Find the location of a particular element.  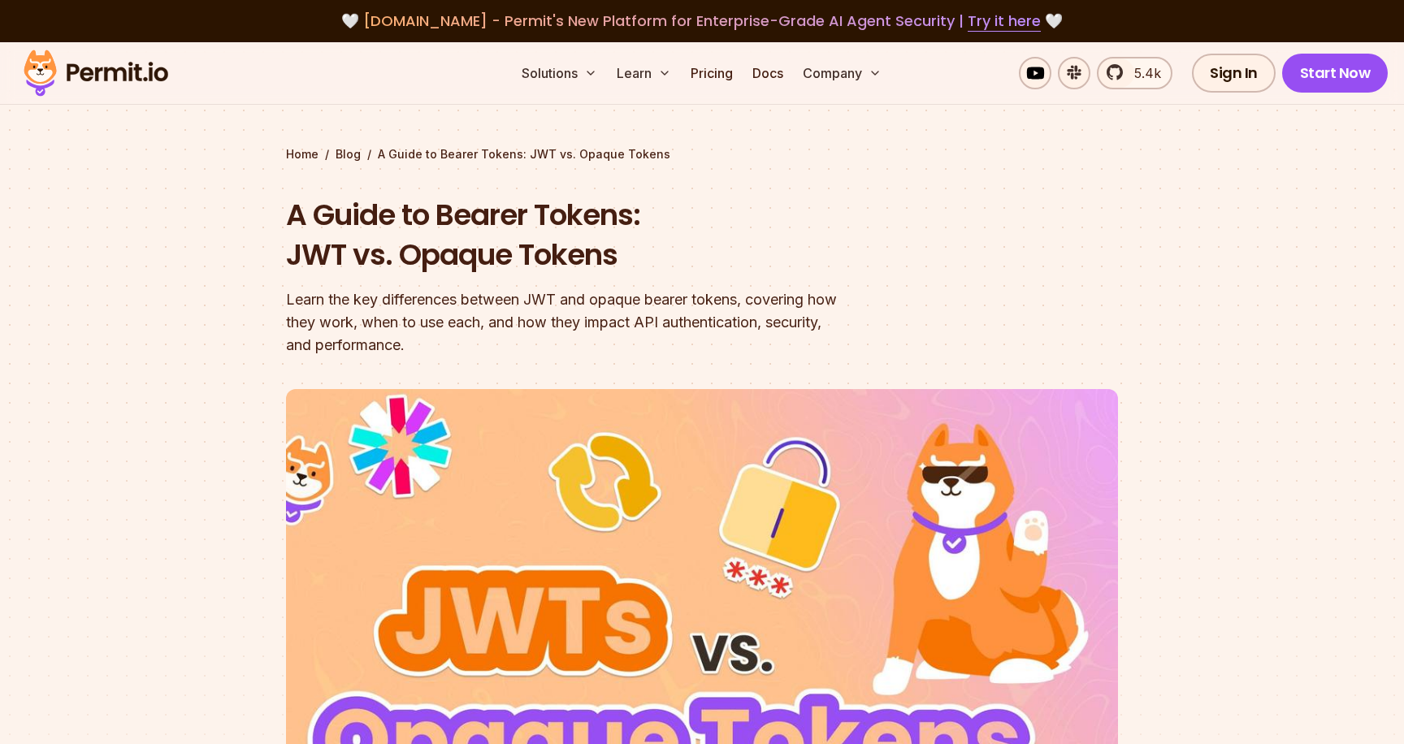

a: Sign In is located at coordinates (1234, 73).